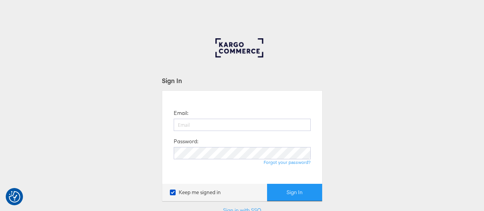  What do you see at coordinates (15, 196) in the screenshot?
I see `img: Revisit consent button` at bounding box center [15, 196].